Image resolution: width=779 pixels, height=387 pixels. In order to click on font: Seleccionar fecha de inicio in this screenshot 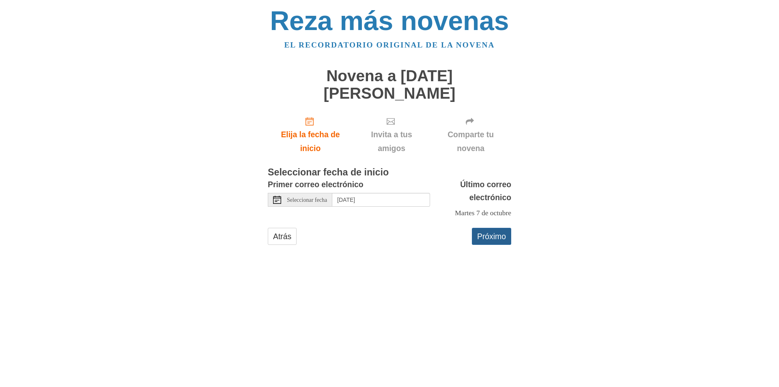, I will do `click(328, 172)`.